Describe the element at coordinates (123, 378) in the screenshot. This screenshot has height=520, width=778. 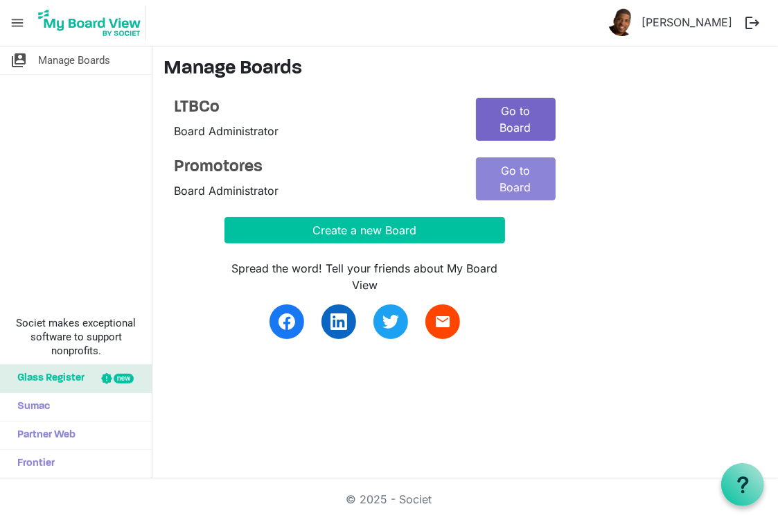
I see `div: new` at that location.